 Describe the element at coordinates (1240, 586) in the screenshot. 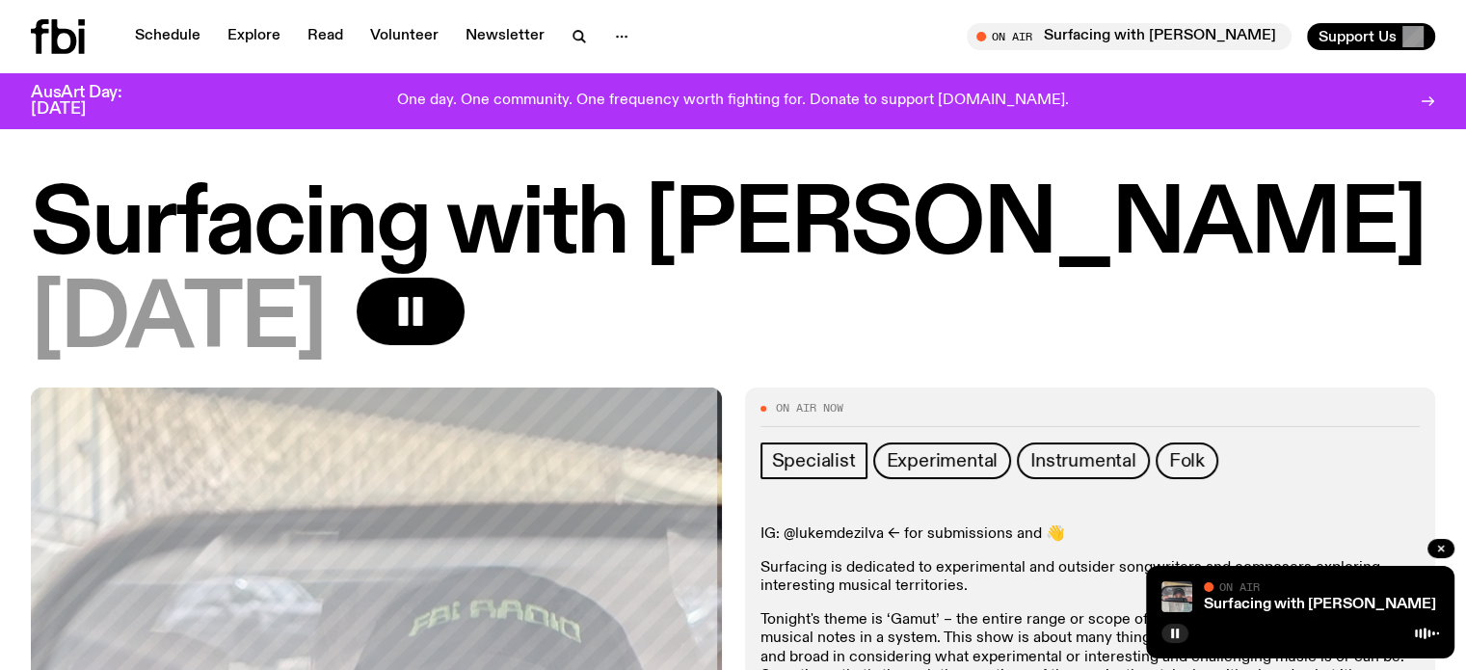

I see `span: On Air` at that location.